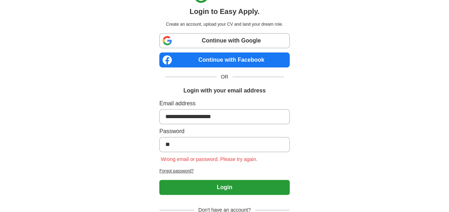 Image resolution: width=449 pixels, height=212 pixels. Describe the element at coordinates (224, 60) in the screenshot. I see `a: Continue with Facebook` at that location.